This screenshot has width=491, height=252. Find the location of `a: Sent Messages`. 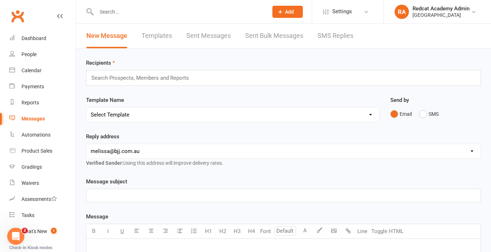

a: Sent Messages is located at coordinates (208, 36).